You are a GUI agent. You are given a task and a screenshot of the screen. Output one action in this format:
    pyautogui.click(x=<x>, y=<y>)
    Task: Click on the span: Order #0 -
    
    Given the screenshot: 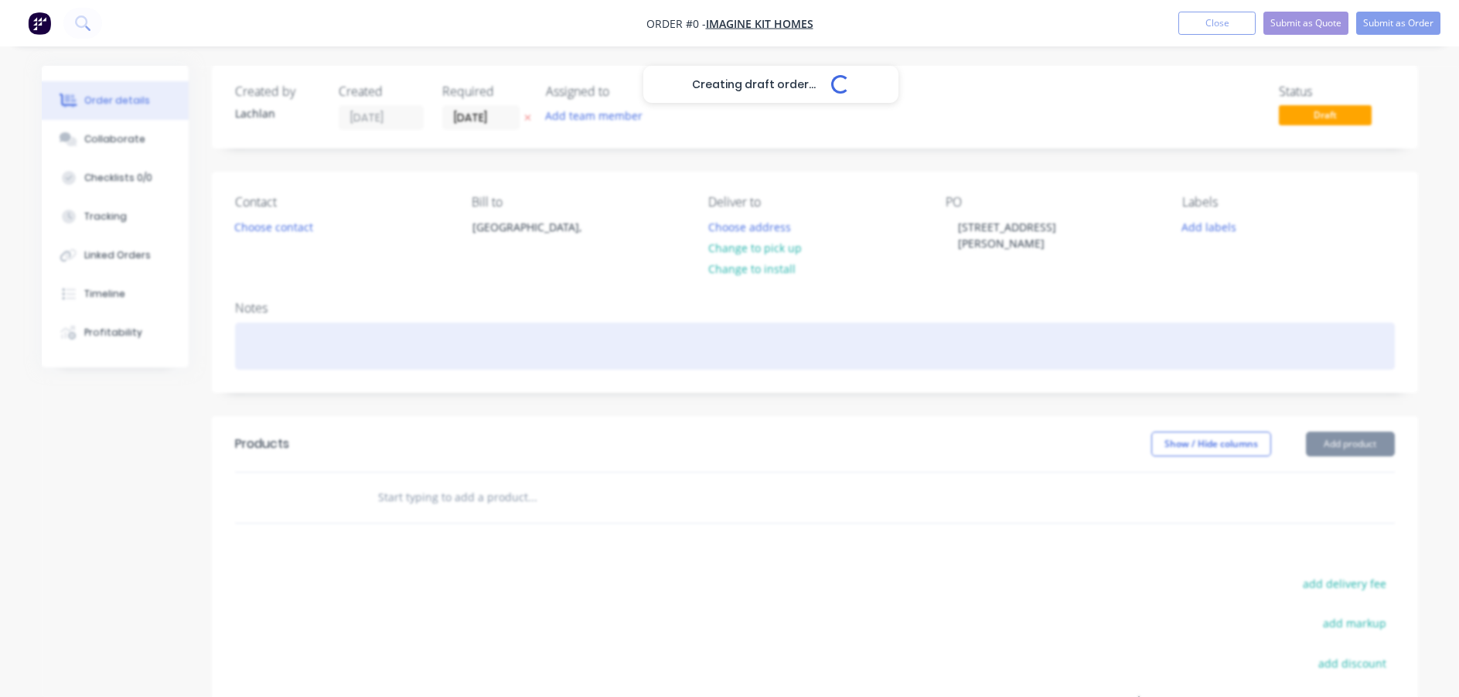 What is the action you would take?
    pyautogui.click(x=676, y=23)
    